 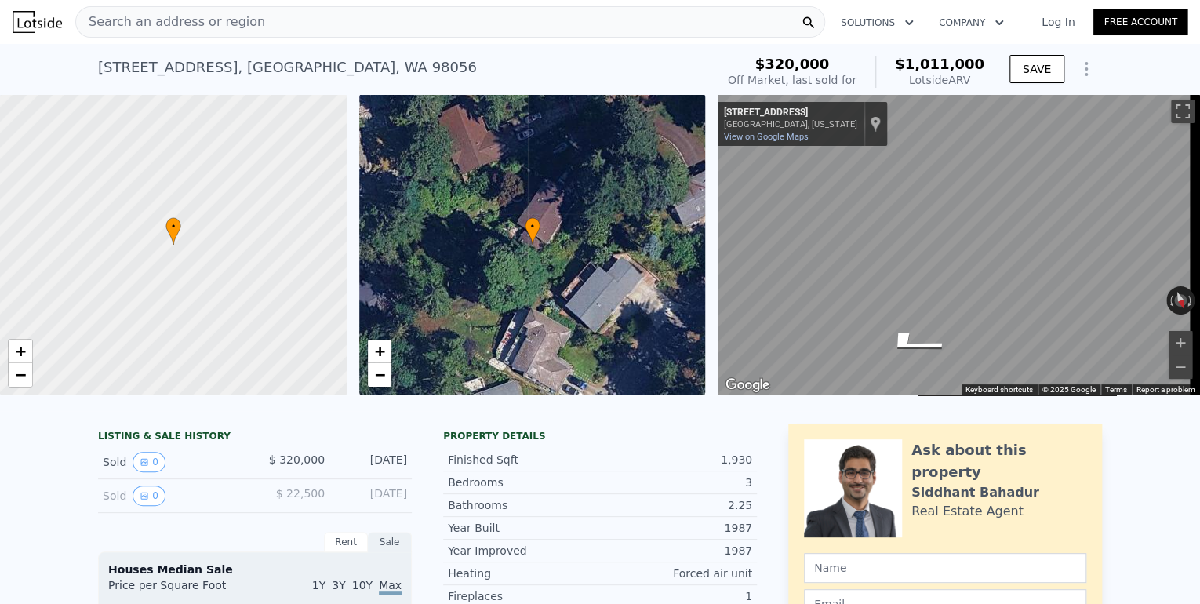 What do you see at coordinates (1058, 22) in the screenshot?
I see `a: Log In` at bounding box center [1058, 22].